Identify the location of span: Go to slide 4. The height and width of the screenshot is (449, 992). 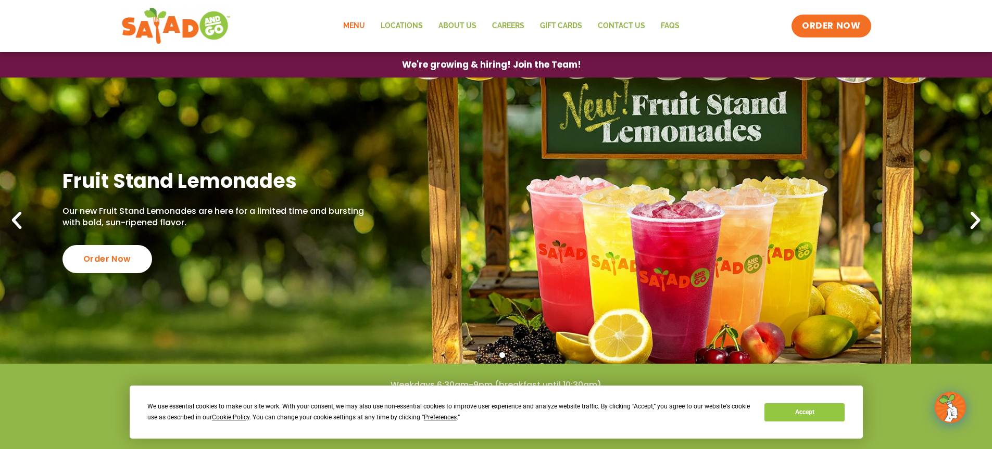
(514, 355).